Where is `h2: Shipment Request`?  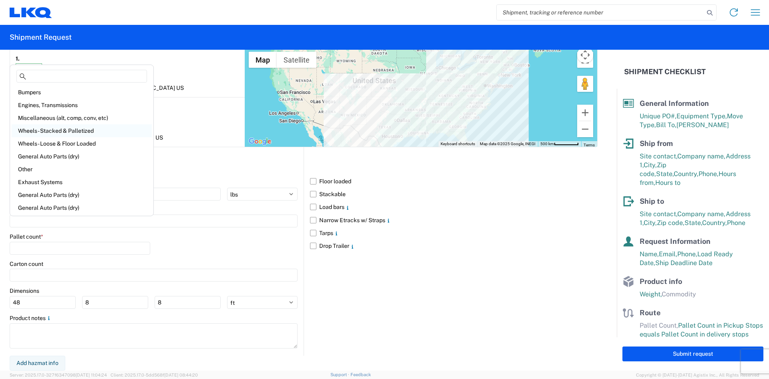
h2: Shipment Request is located at coordinates (40, 37).